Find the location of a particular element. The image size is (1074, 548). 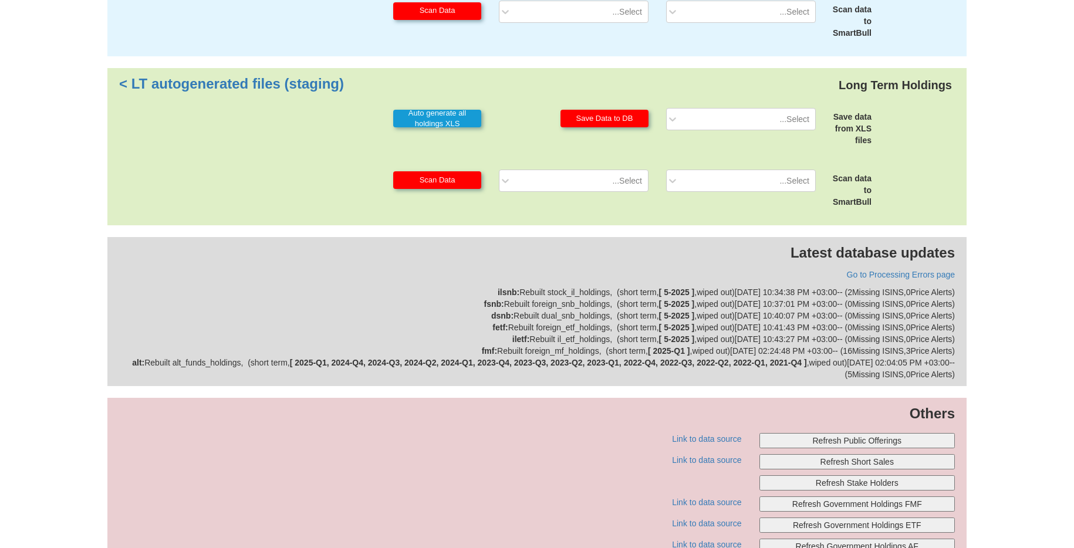

button: Refresh Public Offerings is located at coordinates (857, 441).